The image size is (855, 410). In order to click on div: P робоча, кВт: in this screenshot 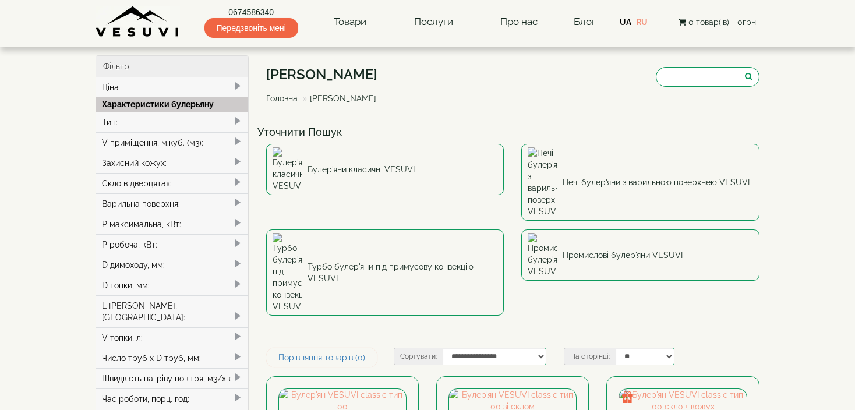, I will do `click(172, 244)`.